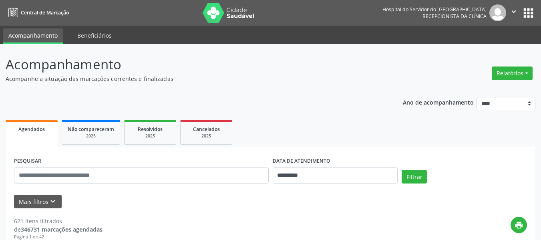  I want to click on div: 621 itens filtrados, so click(58, 221).